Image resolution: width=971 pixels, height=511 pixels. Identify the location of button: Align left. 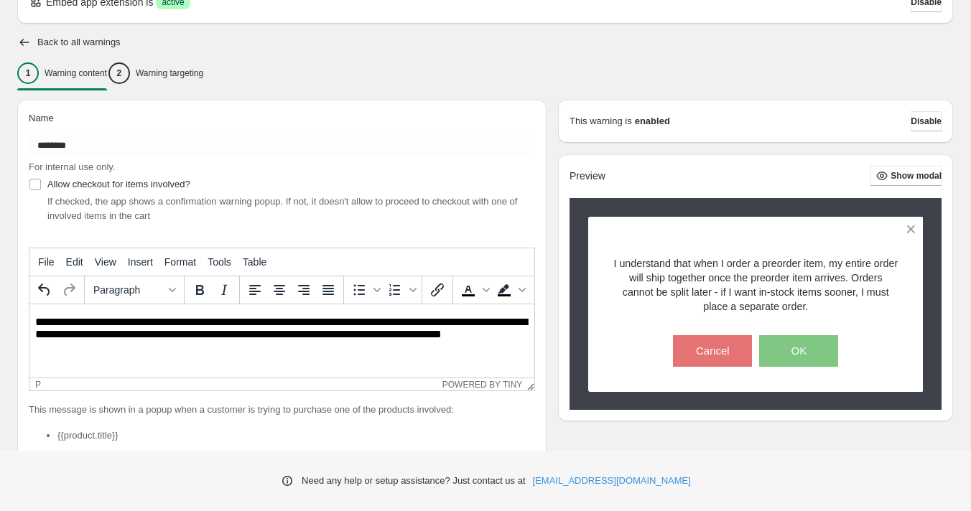
(255, 290).